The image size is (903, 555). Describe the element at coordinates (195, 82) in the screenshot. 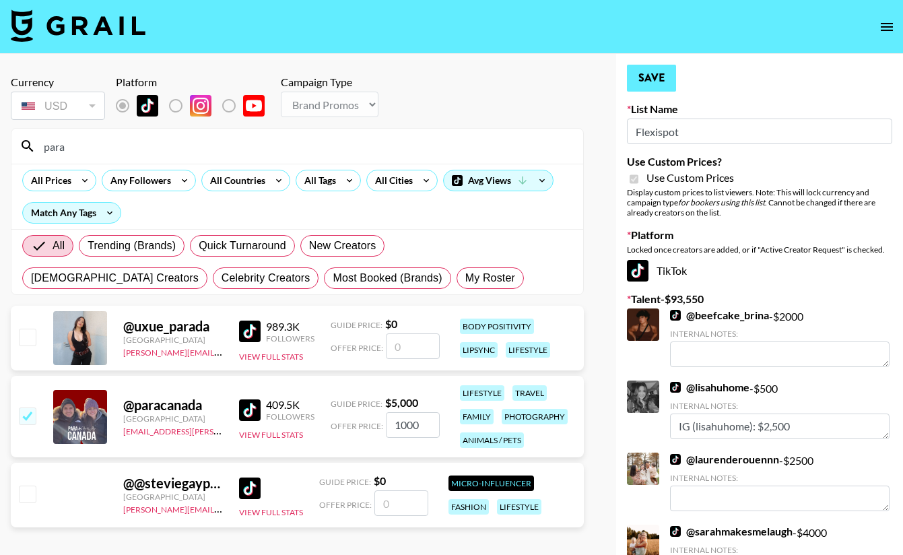

I see `div: Platform` at that location.